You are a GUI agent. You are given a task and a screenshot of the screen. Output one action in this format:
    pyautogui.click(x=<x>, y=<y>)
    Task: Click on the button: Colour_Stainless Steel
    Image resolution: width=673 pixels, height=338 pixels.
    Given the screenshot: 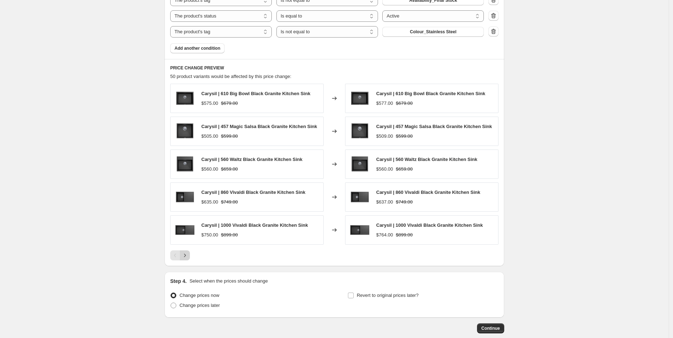 What is the action you would take?
    pyautogui.click(x=433, y=32)
    